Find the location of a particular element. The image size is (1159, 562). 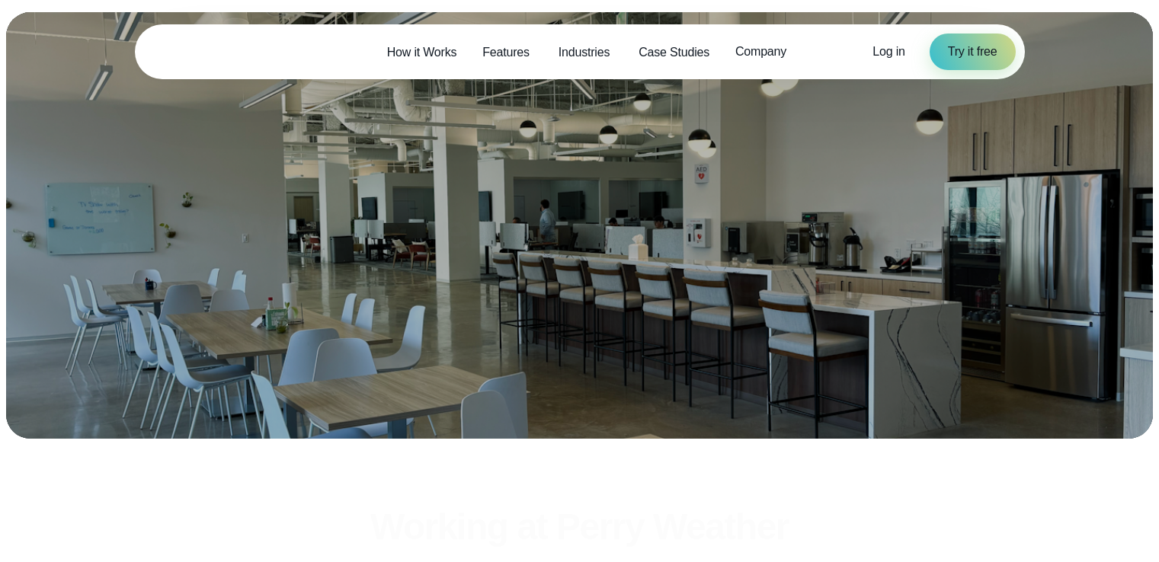

span: How it Works is located at coordinates (422, 53).